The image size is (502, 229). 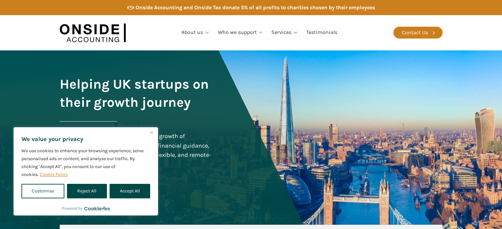 What do you see at coordinates (86, 208) in the screenshot?
I see `div: Powered by` at bounding box center [86, 208].